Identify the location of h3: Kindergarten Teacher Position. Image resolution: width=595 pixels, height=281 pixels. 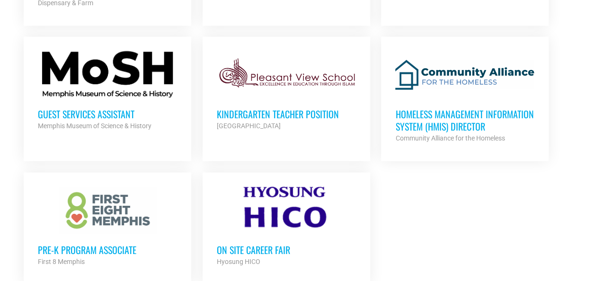
(286, 114).